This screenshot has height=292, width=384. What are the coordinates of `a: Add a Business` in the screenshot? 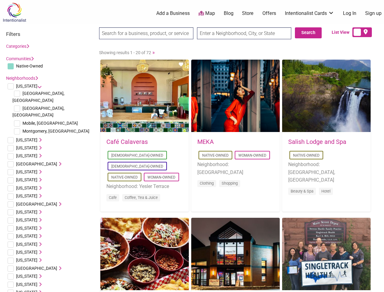 It's located at (173, 13).